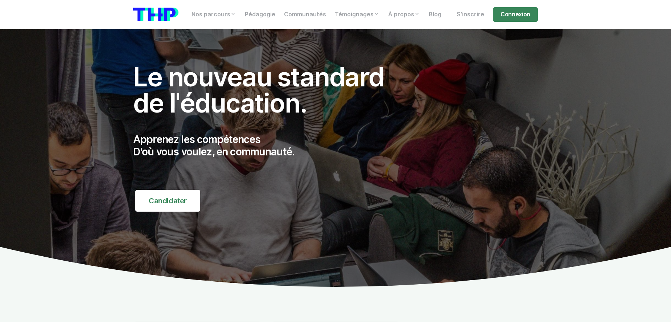 The width and height of the screenshot is (671, 322). I want to click on h1: Le nouveau standard de l'éducation., so click(267, 90).